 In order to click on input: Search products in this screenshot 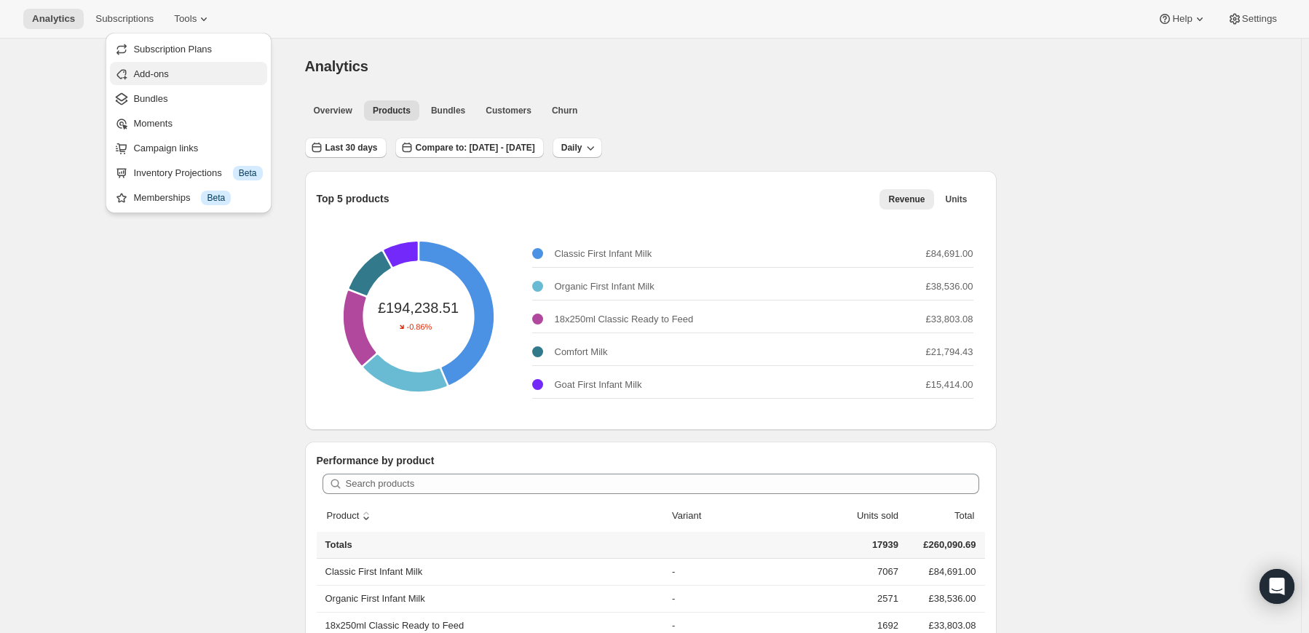, I will do `click(662, 484)`.